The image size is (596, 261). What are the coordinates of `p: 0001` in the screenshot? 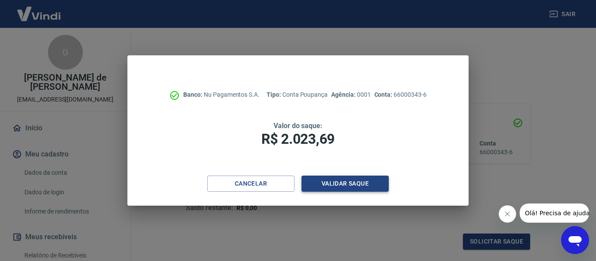 It's located at (351, 95).